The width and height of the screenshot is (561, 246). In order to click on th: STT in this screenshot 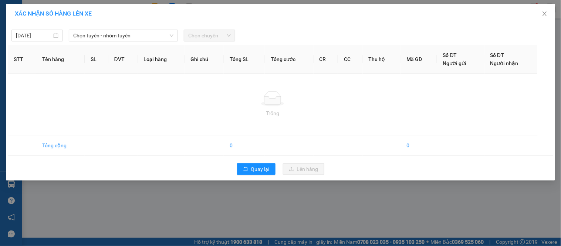, I will do `click(22, 59)`.